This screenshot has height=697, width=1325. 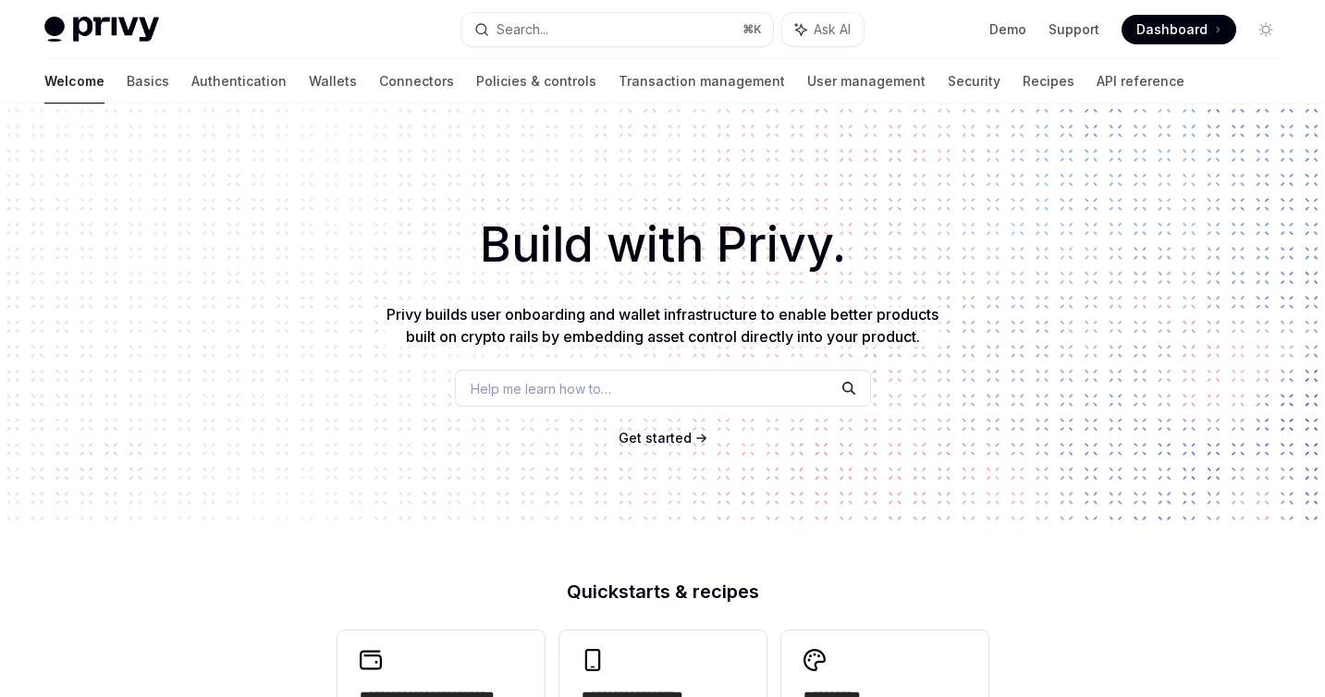 What do you see at coordinates (74, 81) in the screenshot?
I see `a: Welcome` at bounding box center [74, 81].